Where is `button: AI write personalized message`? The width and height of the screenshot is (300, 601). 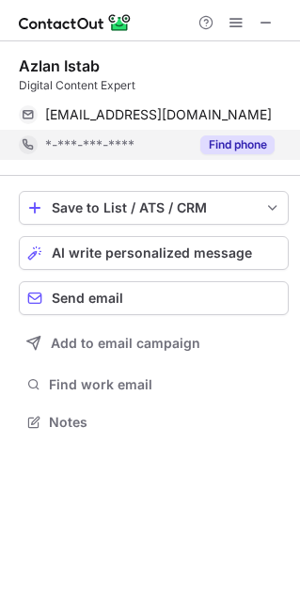 button: AI write personalized message is located at coordinates (153, 253).